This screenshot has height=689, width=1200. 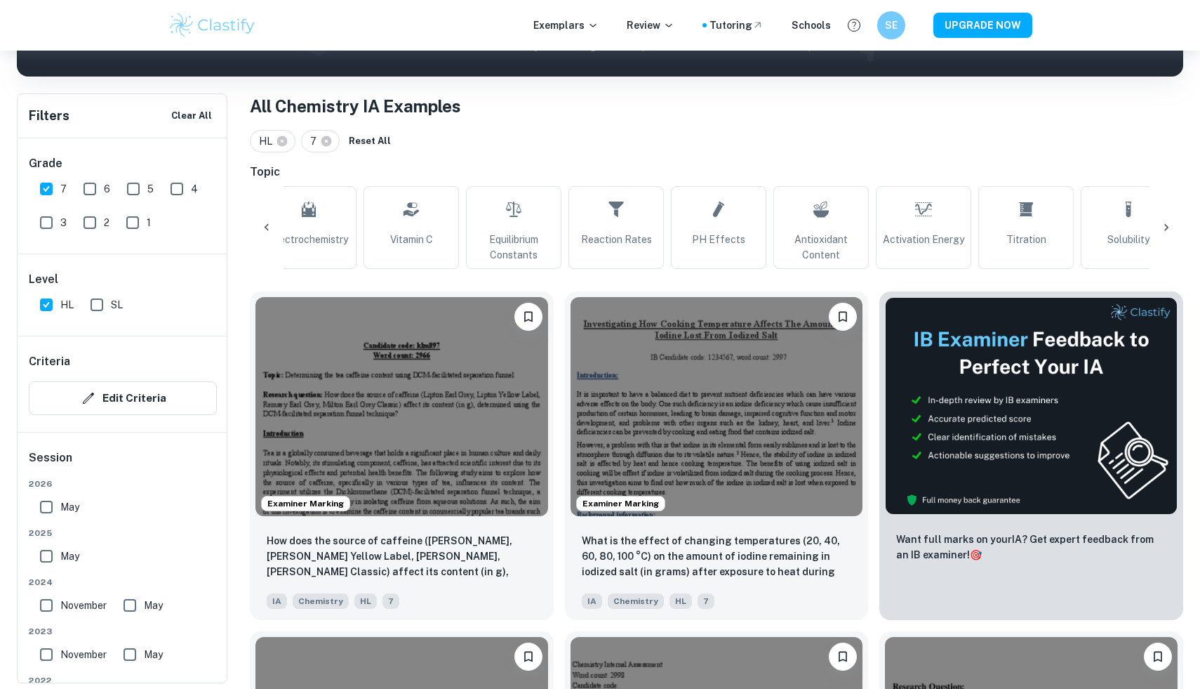 I want to click on button: SE, so click(x=891, y=25).